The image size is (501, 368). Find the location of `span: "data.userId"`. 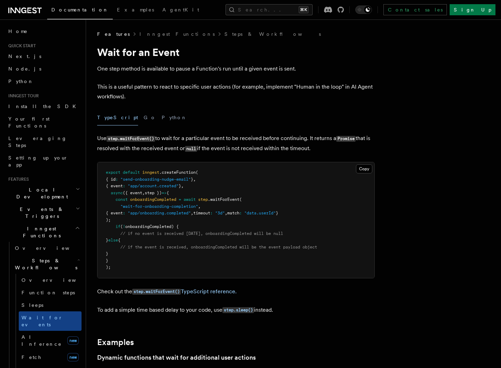

span: "data.userId" is located at coordinates (260, 213).